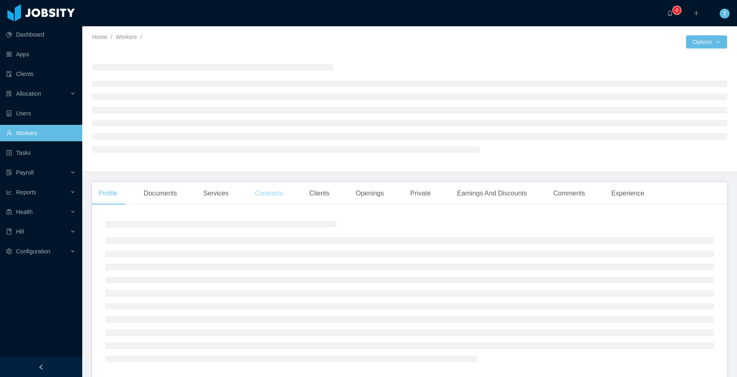 The width and height of the screenshot is (737, 377). I want to click on a: icon: userWorkers, so click(41, 133).